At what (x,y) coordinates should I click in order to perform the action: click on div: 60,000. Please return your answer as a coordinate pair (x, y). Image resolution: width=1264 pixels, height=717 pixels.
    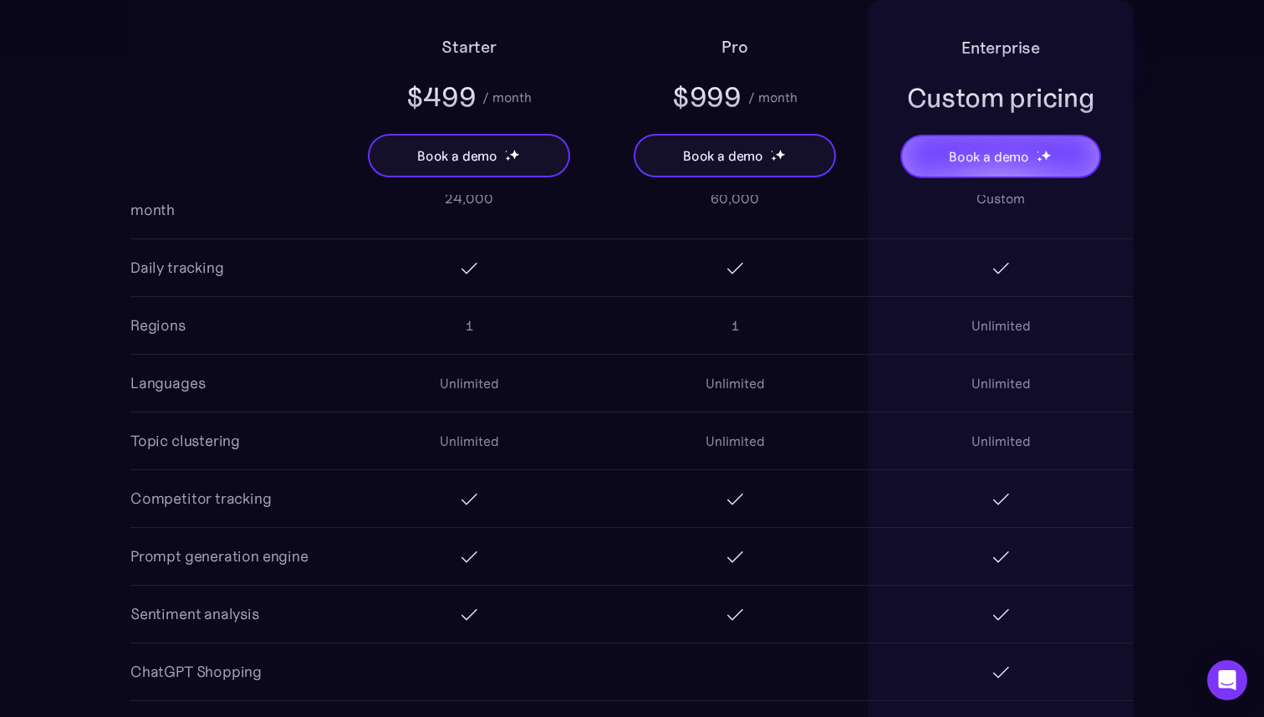
    Looking at the image, I should click on (735, 198).